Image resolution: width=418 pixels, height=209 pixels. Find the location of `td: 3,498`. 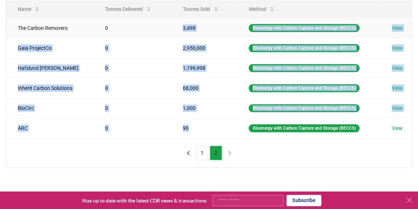

td: 3,498 is located at coordinates (204, 28).